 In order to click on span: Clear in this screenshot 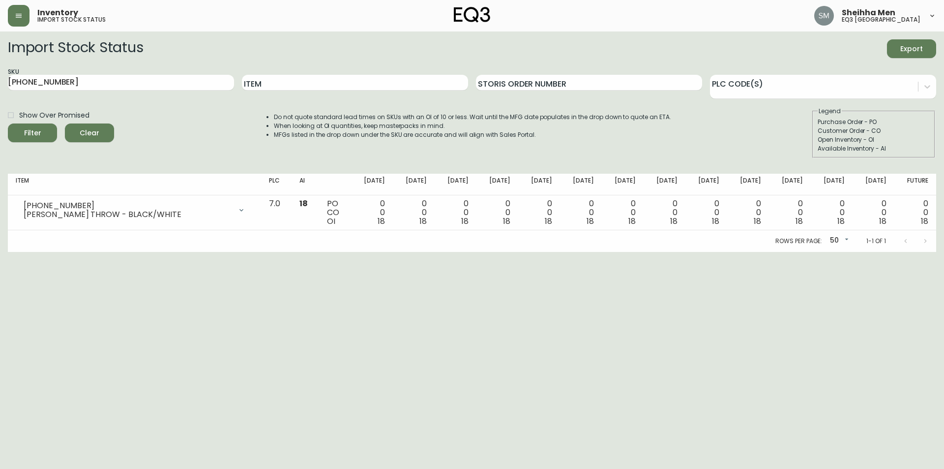, I will do `click(90, 133)`.